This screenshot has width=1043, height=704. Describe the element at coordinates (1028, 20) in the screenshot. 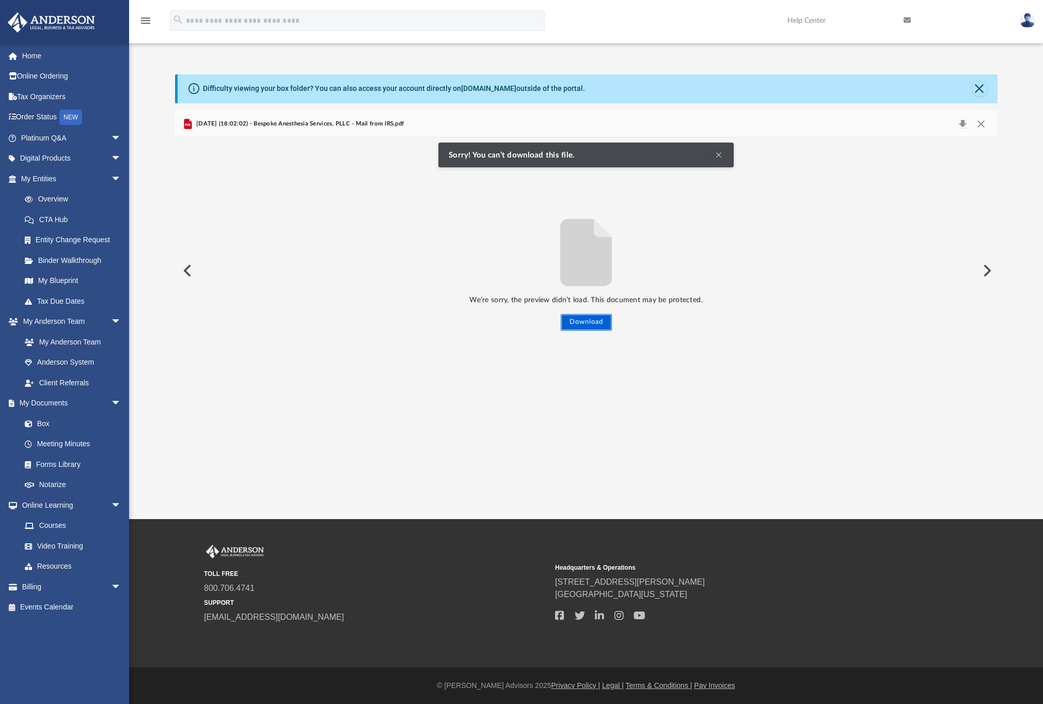

I see `img: User Pic` at that location.